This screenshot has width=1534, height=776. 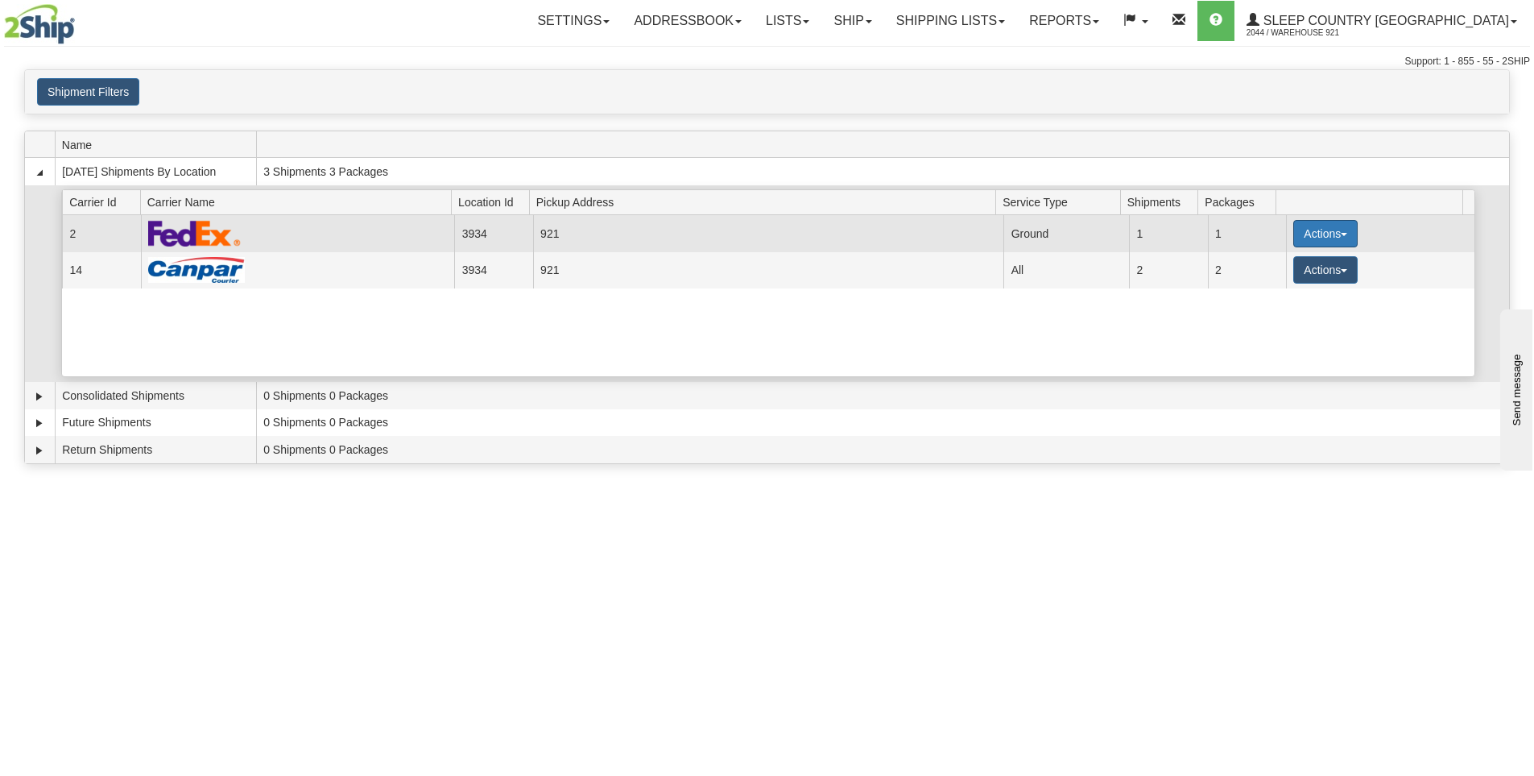 I want to click on a: Reports, so click(x=1064, y=21).